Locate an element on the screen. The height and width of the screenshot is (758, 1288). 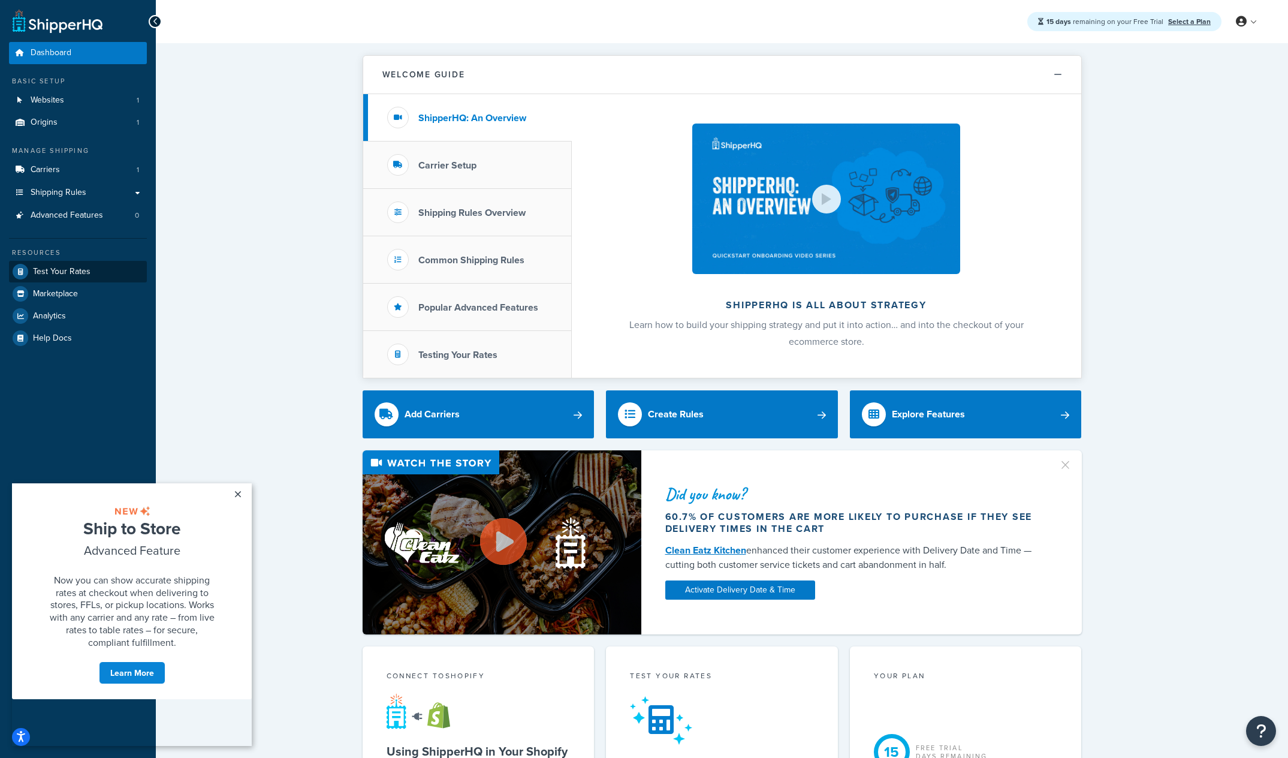
span: 0 is located at coordinates (137, 215).